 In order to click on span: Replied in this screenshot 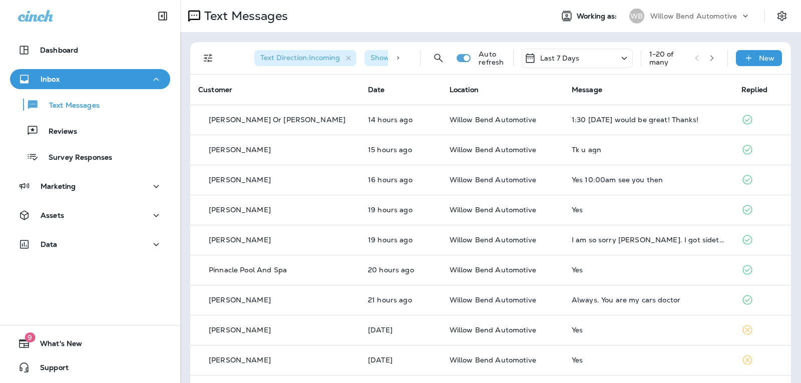, I will do `click(754, 90)`.